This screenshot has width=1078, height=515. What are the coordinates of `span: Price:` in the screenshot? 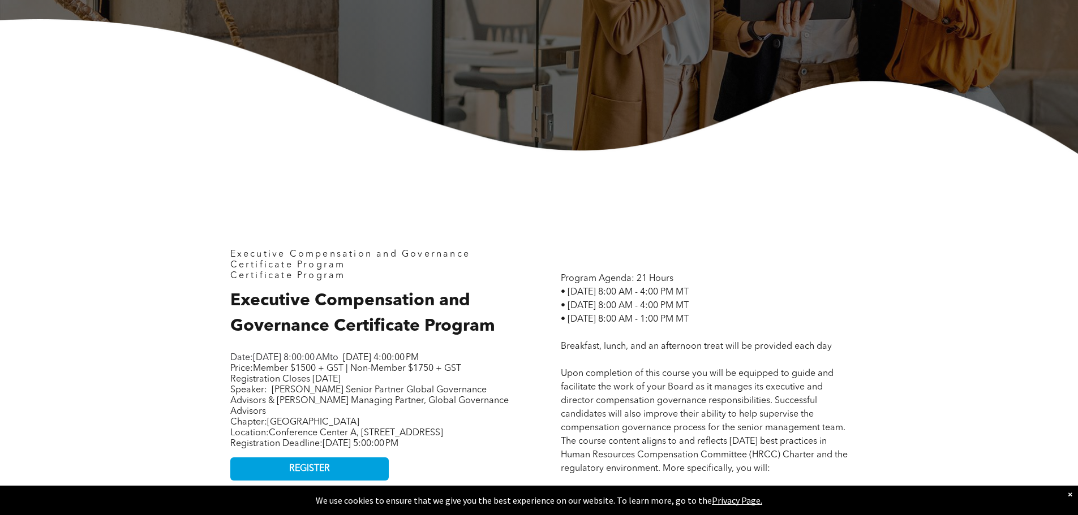 It's located at (346, 374).